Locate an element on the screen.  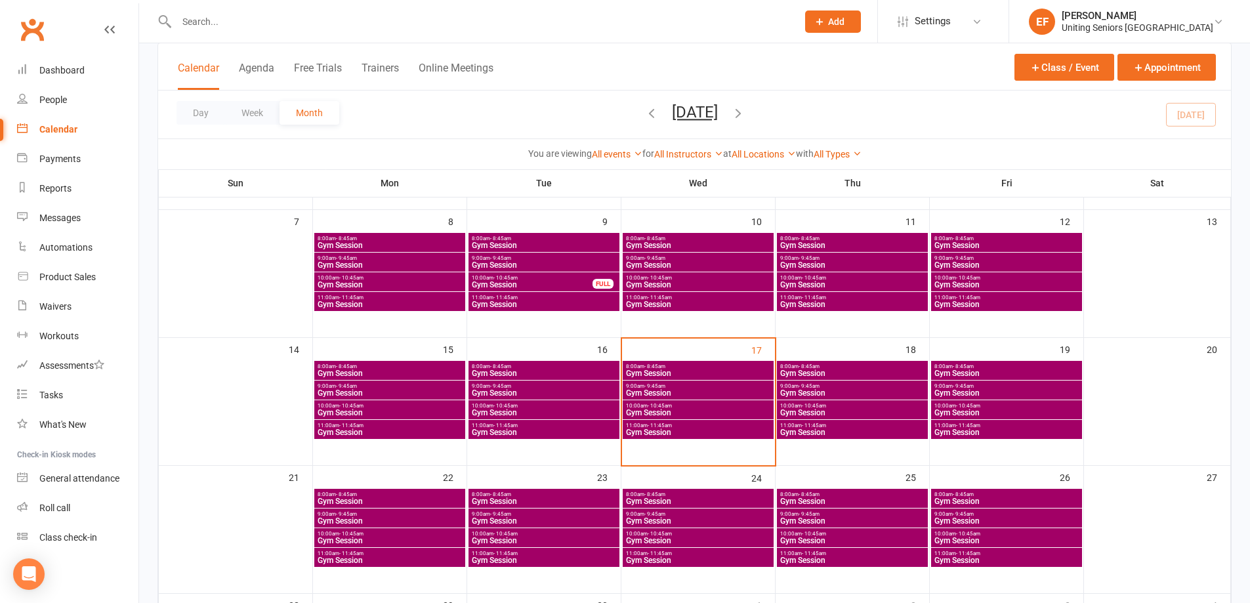
div: Tasks is located at coordinates (51, 395).